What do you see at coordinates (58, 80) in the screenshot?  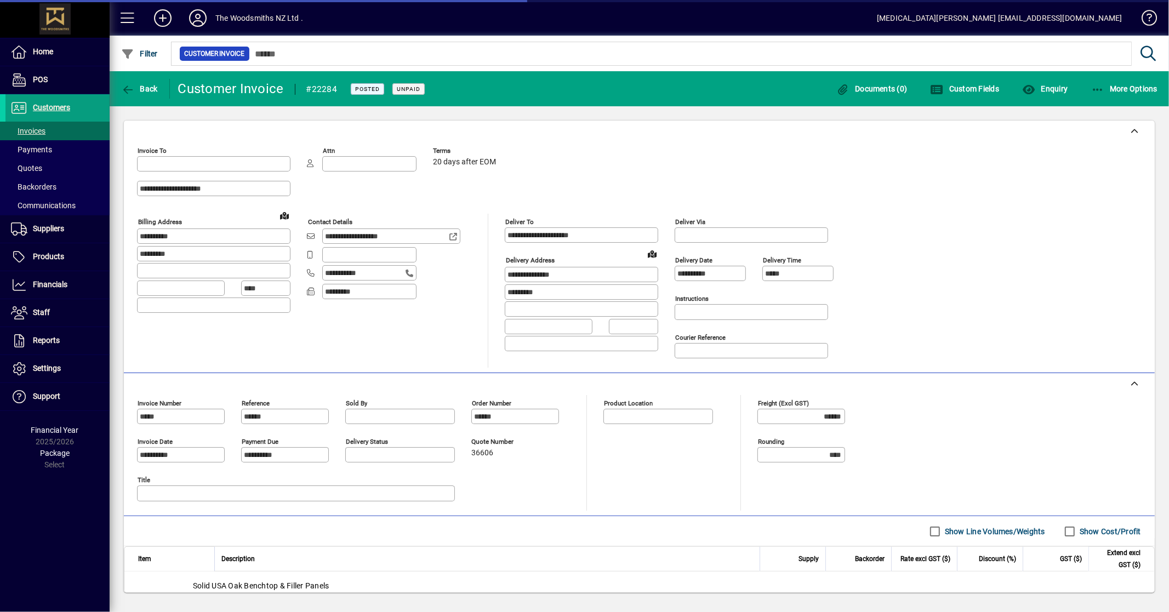 I see `a: POS` at bounding box center [58, 80].